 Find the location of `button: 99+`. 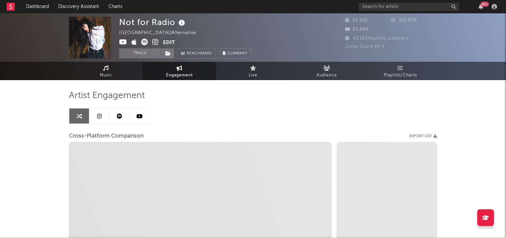

button: 99+ is located at coordinates (480, 7).